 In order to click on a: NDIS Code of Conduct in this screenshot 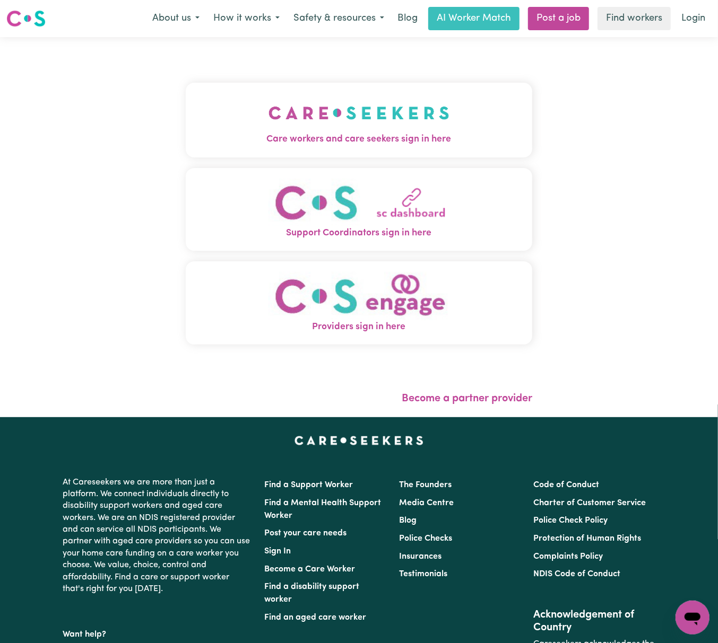, I will do `click(577, 574)`.